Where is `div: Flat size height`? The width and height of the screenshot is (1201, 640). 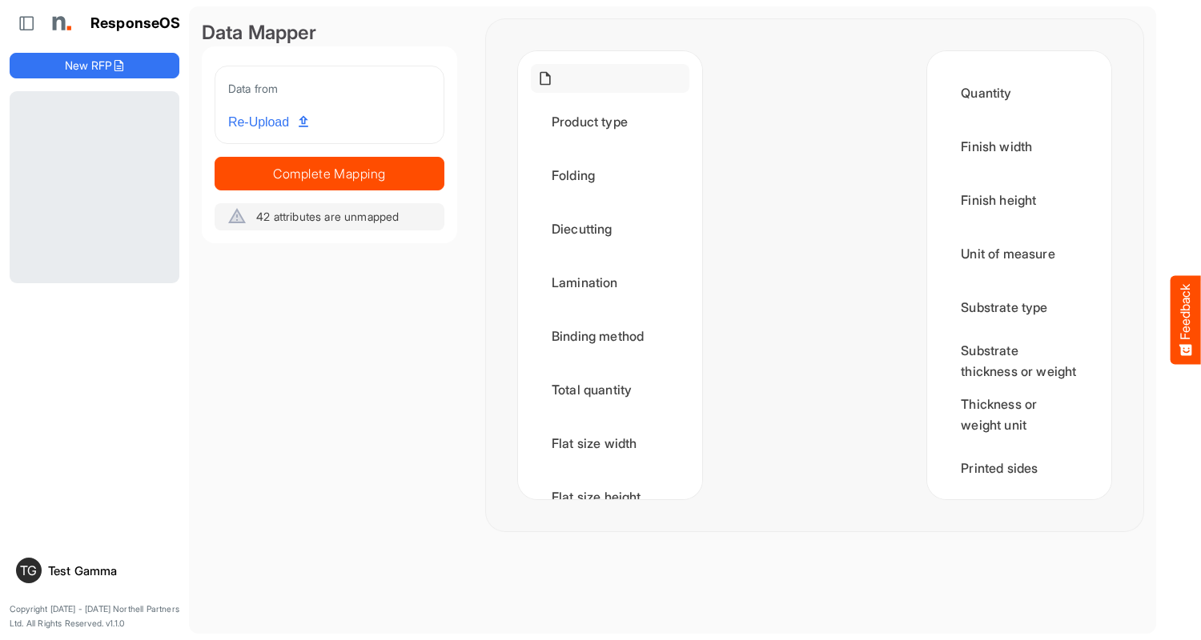 div: Flat size height is located at coordinates (610, 497).